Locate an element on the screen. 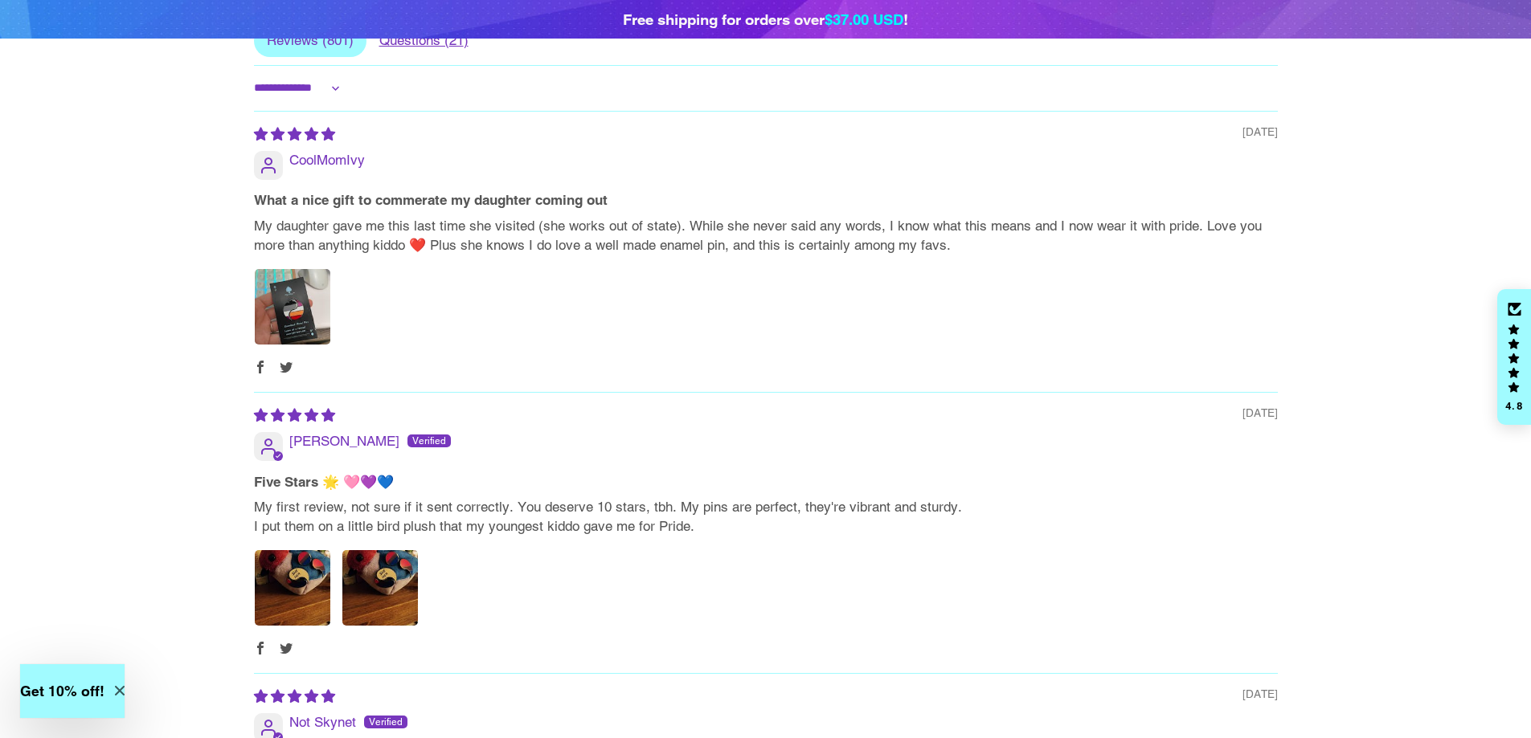 The width and height of the screenshot is (1531, 738). div: Click to open Judge.me floating reviews tab is located at coordinates (1514, 358).